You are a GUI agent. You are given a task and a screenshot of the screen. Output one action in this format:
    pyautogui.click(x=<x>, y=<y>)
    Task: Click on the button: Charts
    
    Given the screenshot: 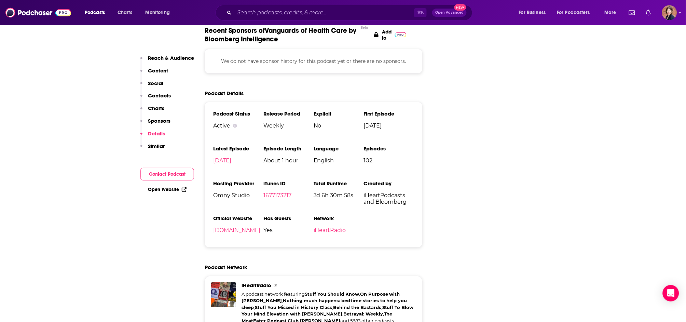 What is the action you would take?
    pyautogui.click(x=152, y=111)
    